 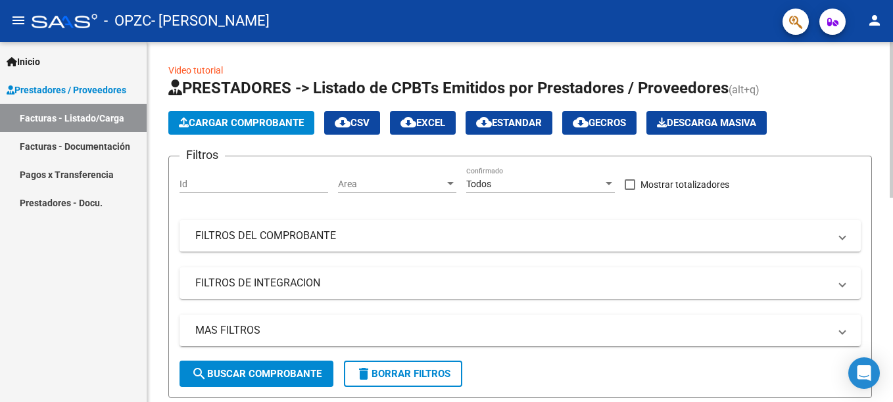 What do you see at coordinates (874, 20) in the screenshot?
I see `mat-icon: person` at bounding box center [874, 20].